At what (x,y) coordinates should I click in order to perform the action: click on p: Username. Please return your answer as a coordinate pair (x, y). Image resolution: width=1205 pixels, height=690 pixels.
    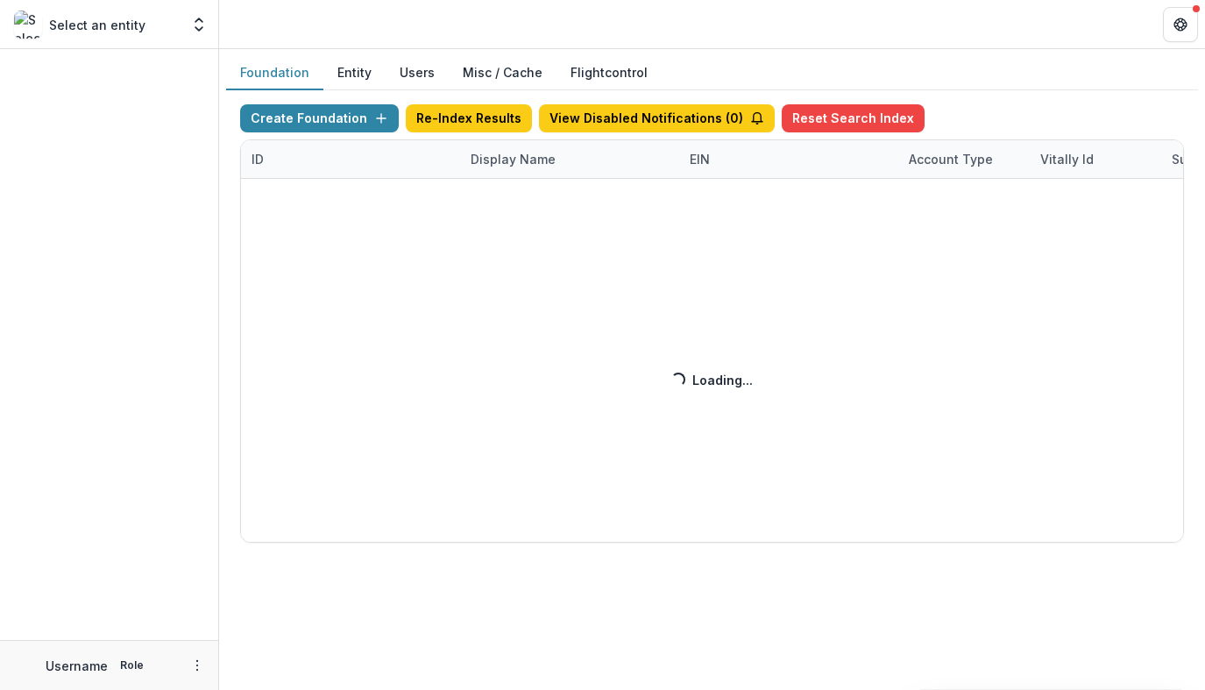
    Looking at the image, I should click on (76, 665).